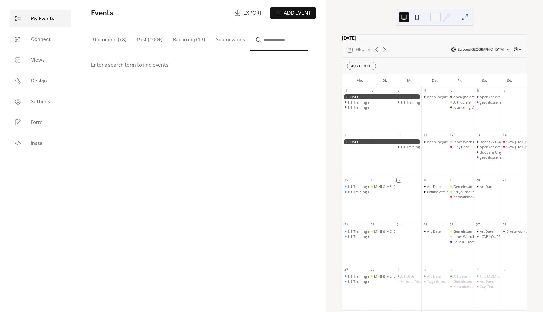 Image resolution: width=543 pixels, height=312 pixels. I want to click on span: Views, so click(38, 60).